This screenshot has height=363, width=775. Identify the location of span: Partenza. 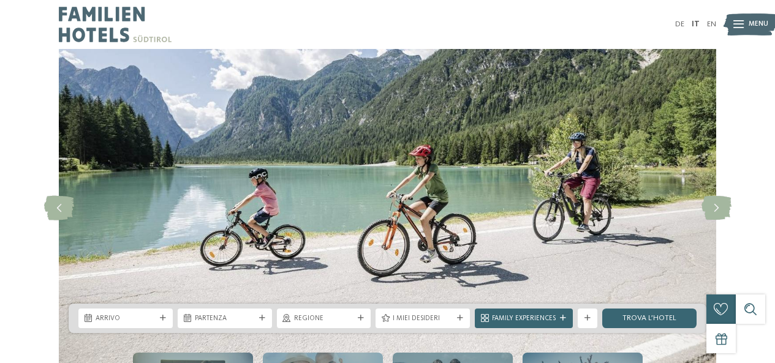
(225, 319).